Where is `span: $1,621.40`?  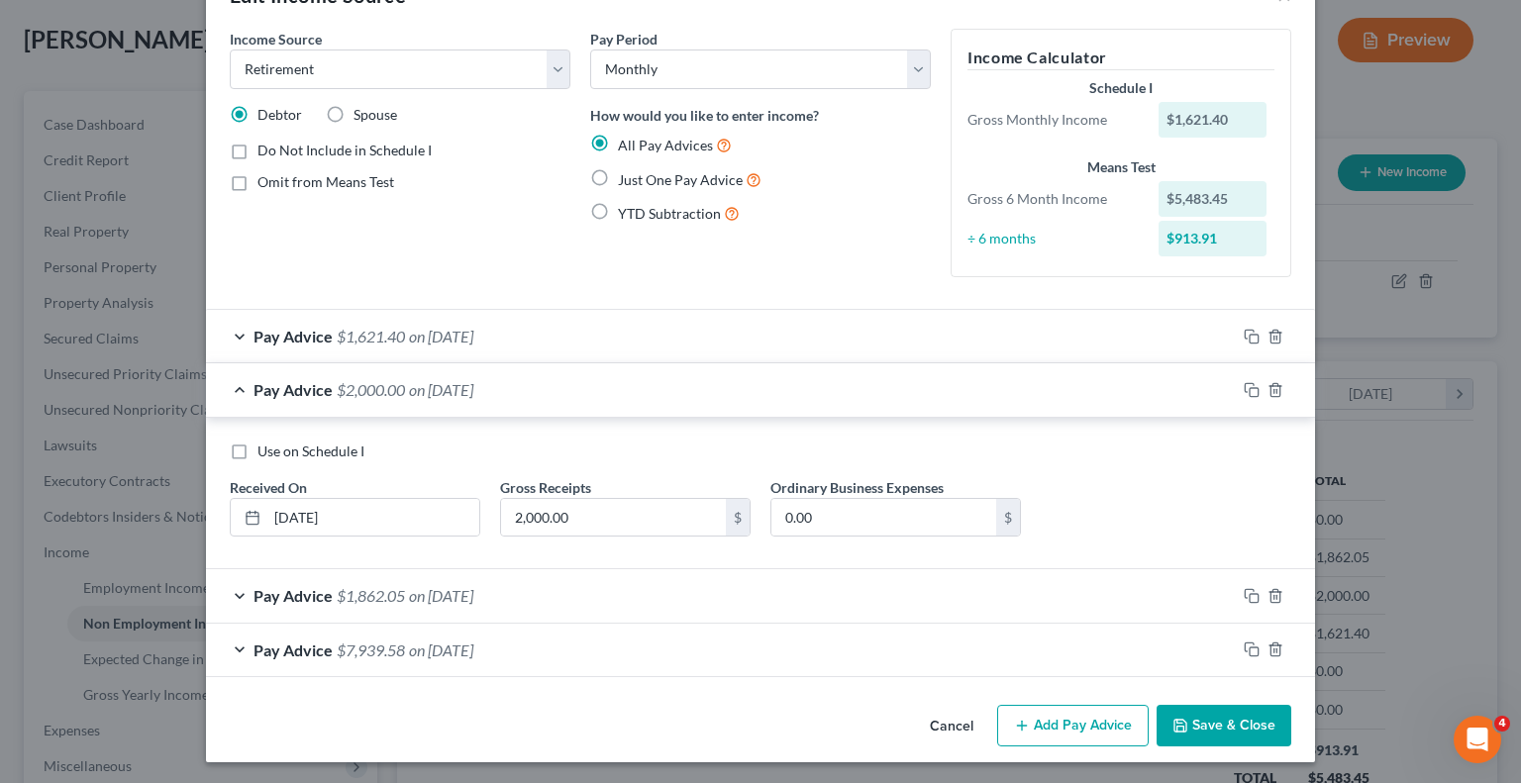
span: $1,621.40 is located at coordinates (370, 336).